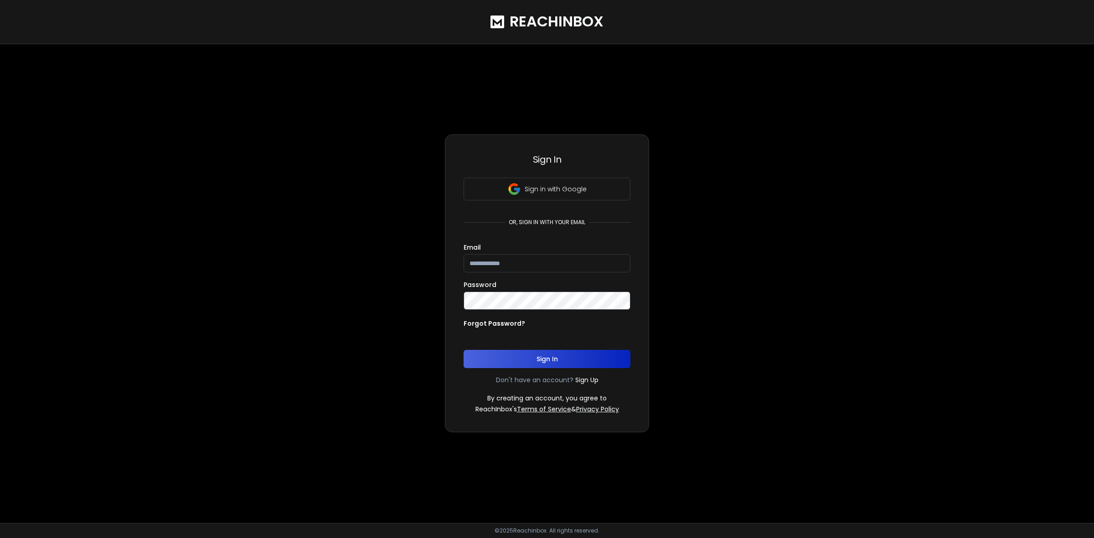  Describe the element at coordinates (547, 160) in the screenshot. I see `h3: Sign In` at that location.